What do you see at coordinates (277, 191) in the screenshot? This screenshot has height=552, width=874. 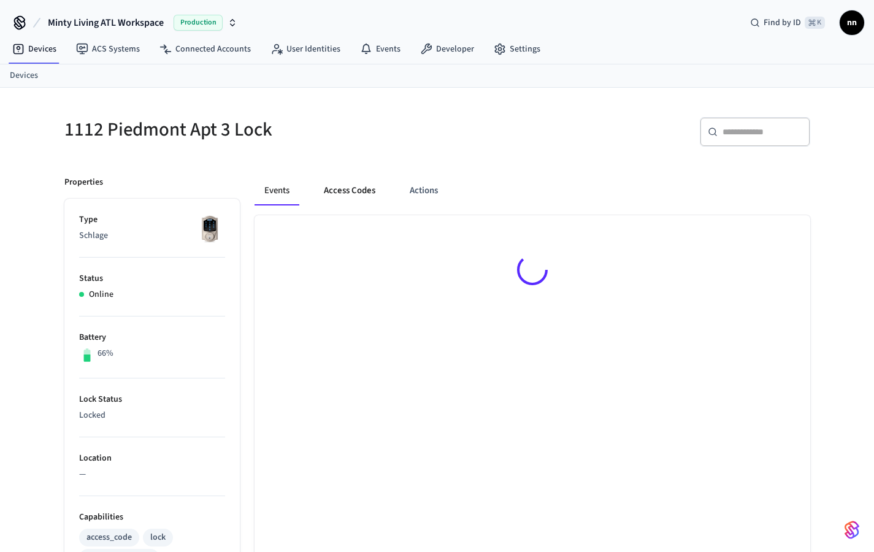 I see `button: Events` at bounding box center [277, 191].